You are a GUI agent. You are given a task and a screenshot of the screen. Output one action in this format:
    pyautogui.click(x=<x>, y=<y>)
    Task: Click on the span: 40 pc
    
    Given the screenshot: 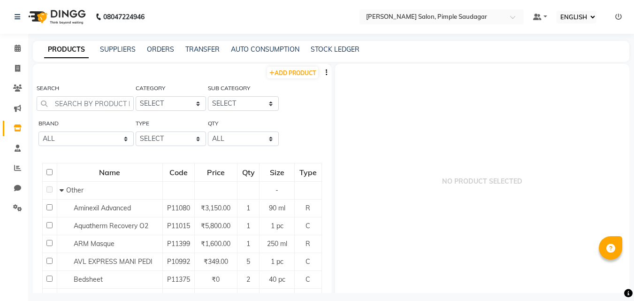 What is the action you would take?
    pyautogui.click(x=277, y=279)
    